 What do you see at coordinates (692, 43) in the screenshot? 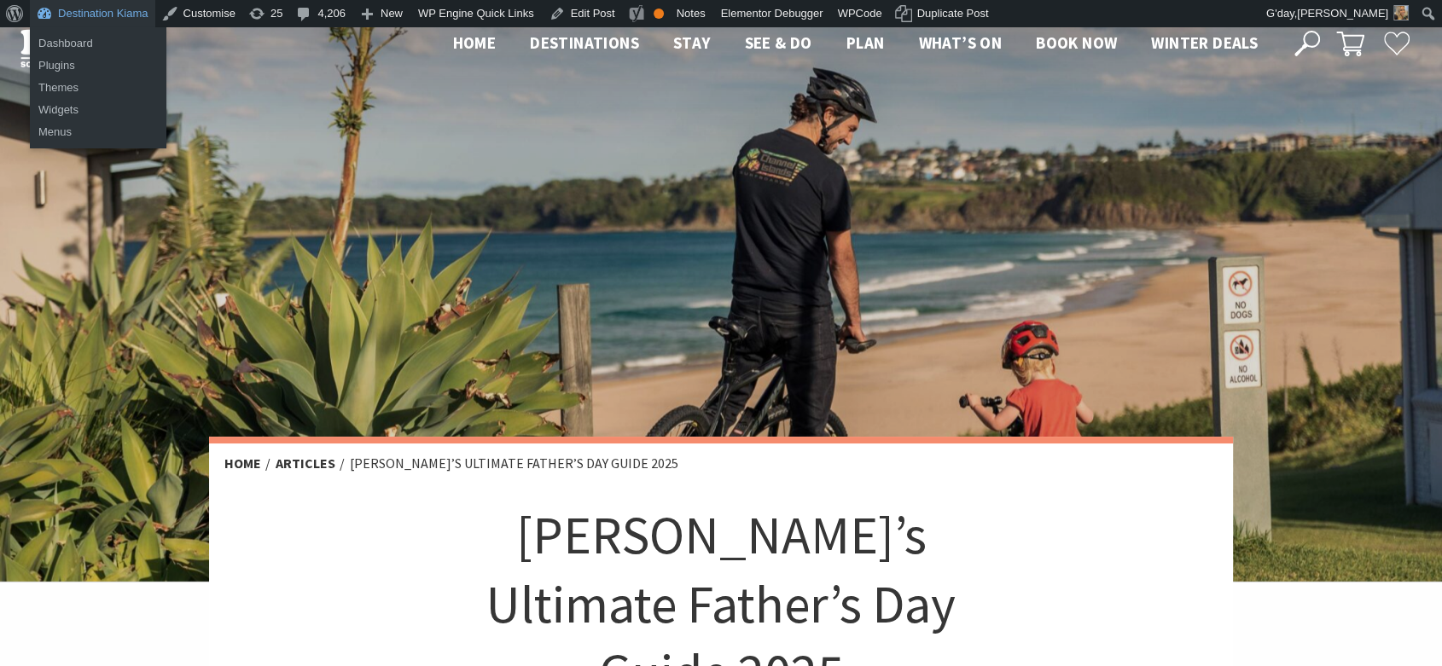
I see `span: Stay` at bounding box center [692, 43].